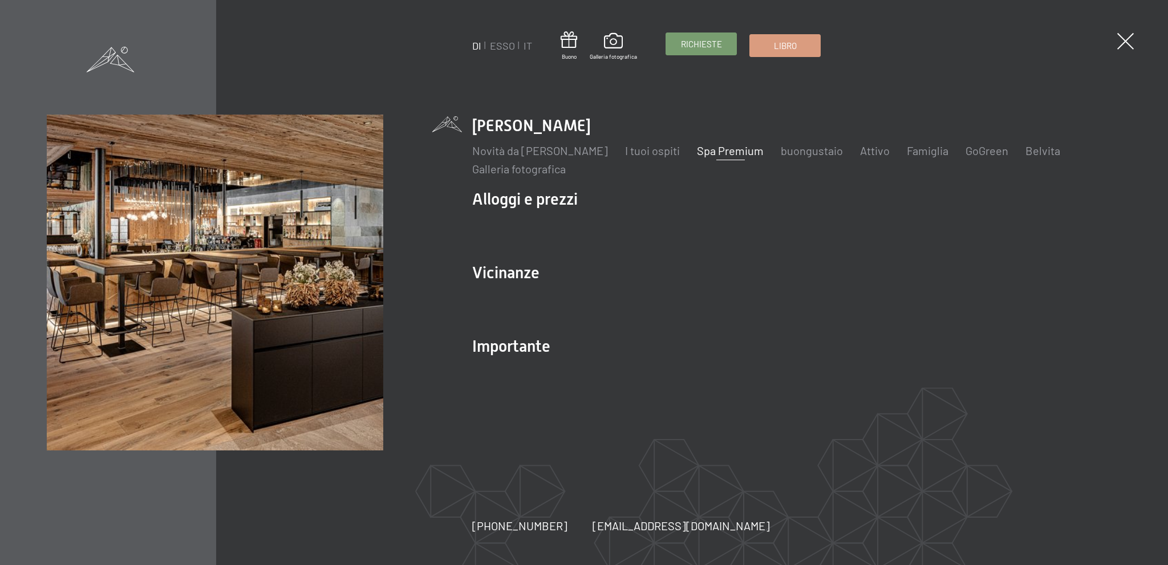 The image size is (1168, 565). I want to click on a: Richieste, so click(701, 44).